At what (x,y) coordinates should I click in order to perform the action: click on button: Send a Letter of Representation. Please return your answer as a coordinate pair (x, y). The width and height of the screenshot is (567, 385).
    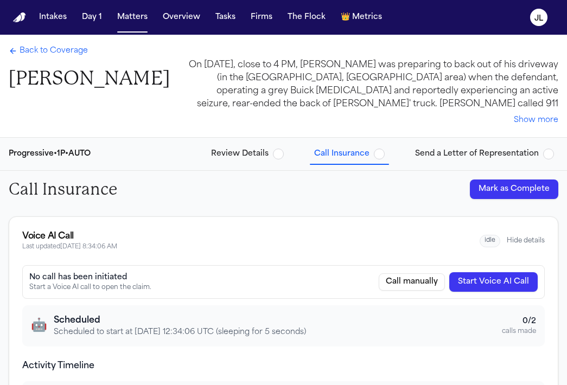
    Looking at the image, I should click on (484, 154).